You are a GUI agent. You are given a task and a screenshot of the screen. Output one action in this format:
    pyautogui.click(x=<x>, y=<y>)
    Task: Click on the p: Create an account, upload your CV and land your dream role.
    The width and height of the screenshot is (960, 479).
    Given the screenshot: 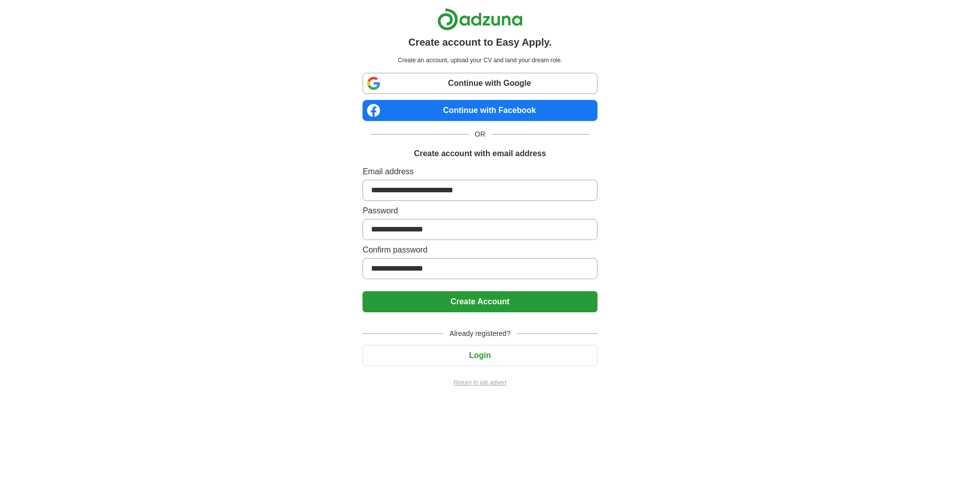 What is the action you would take?
    pyautogui.click(x=479, y=60)
    